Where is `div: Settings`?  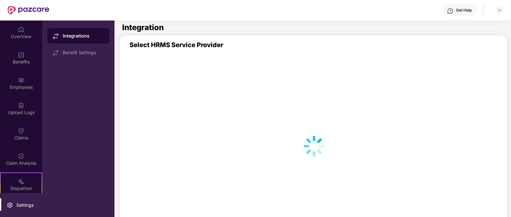
div: Settings is located at coordinates (25, 205).